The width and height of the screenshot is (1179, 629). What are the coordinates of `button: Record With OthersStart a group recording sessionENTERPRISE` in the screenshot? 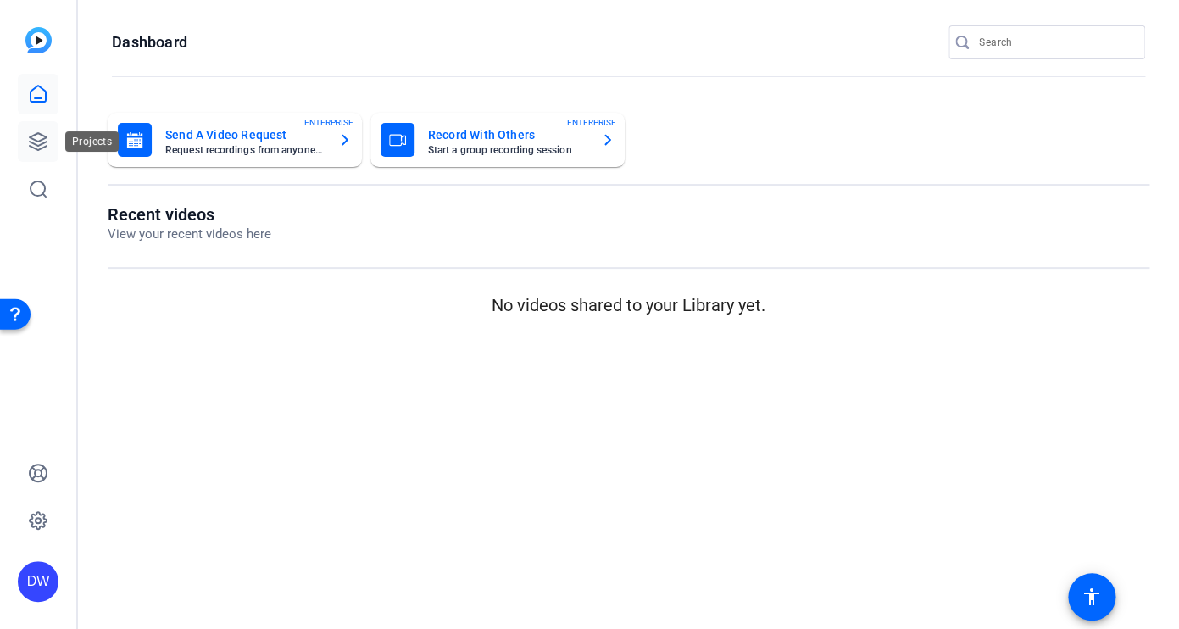 It's located at (498, 140).